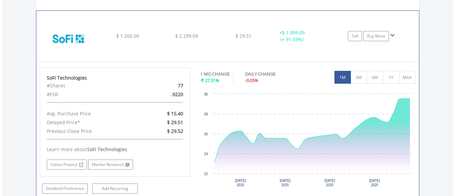 This screenshot has width=455, height=196. Describe the element at coordinates (164, 94) in the screenshot. I see `div: .9220` at that location.